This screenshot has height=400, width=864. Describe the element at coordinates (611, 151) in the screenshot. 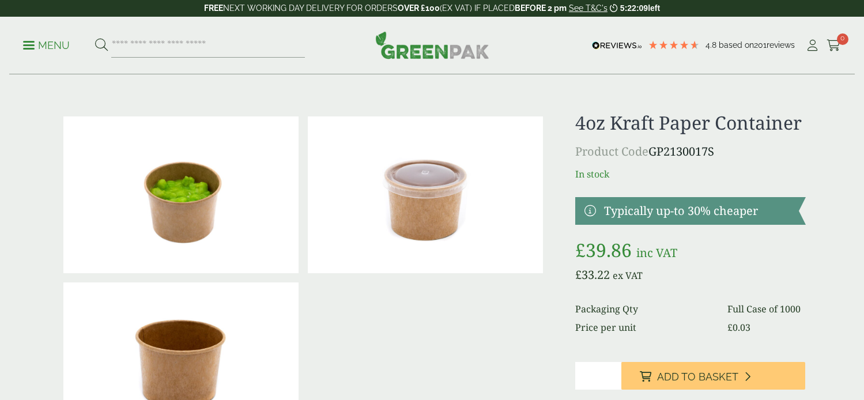

I see `span: Product Code` at that location.